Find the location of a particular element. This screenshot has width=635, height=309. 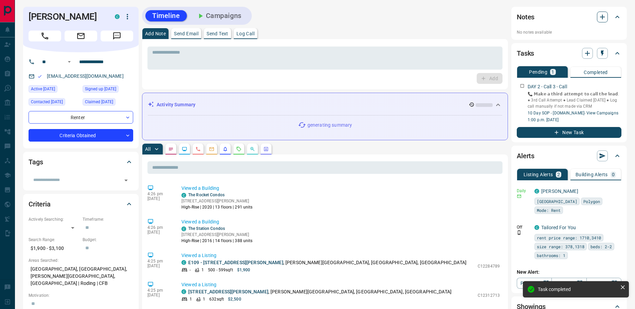

p: Motivation: is located at coordinates (81, 295).